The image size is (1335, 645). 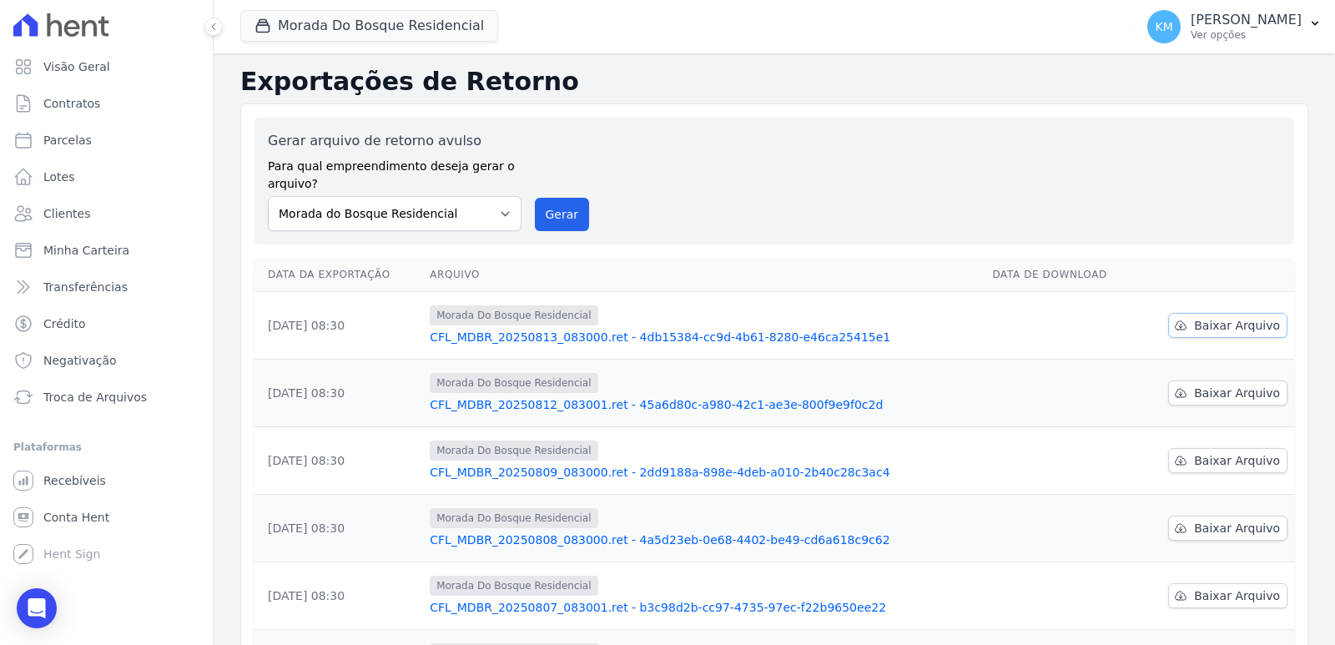 What do you see at coordinates (369, 26) in the screenshot?
I see `button: Morada Do Bosque Residencial` at bounding box center [369, 26].